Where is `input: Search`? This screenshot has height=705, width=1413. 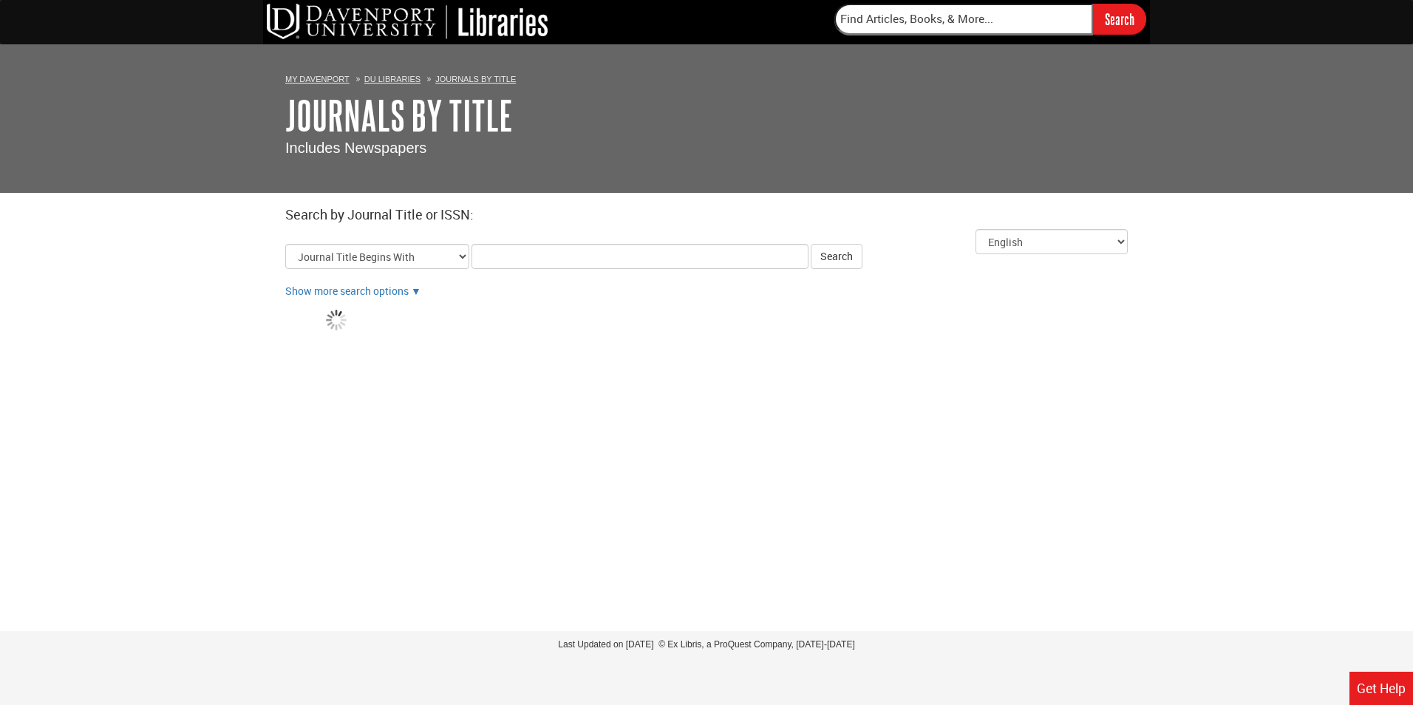
input: Search is located at coordinates (1120, 18).